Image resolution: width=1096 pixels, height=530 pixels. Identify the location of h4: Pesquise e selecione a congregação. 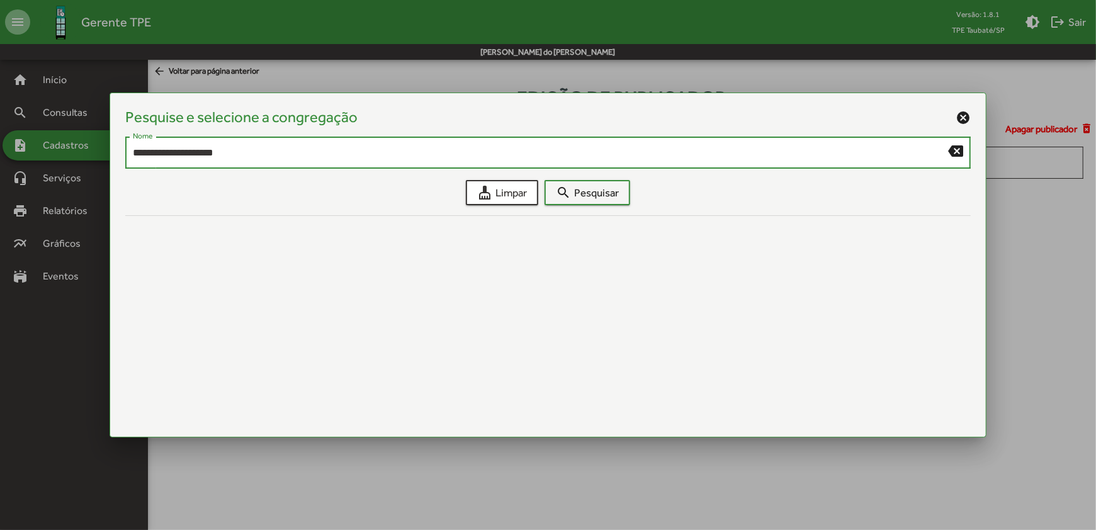
(241, 117).